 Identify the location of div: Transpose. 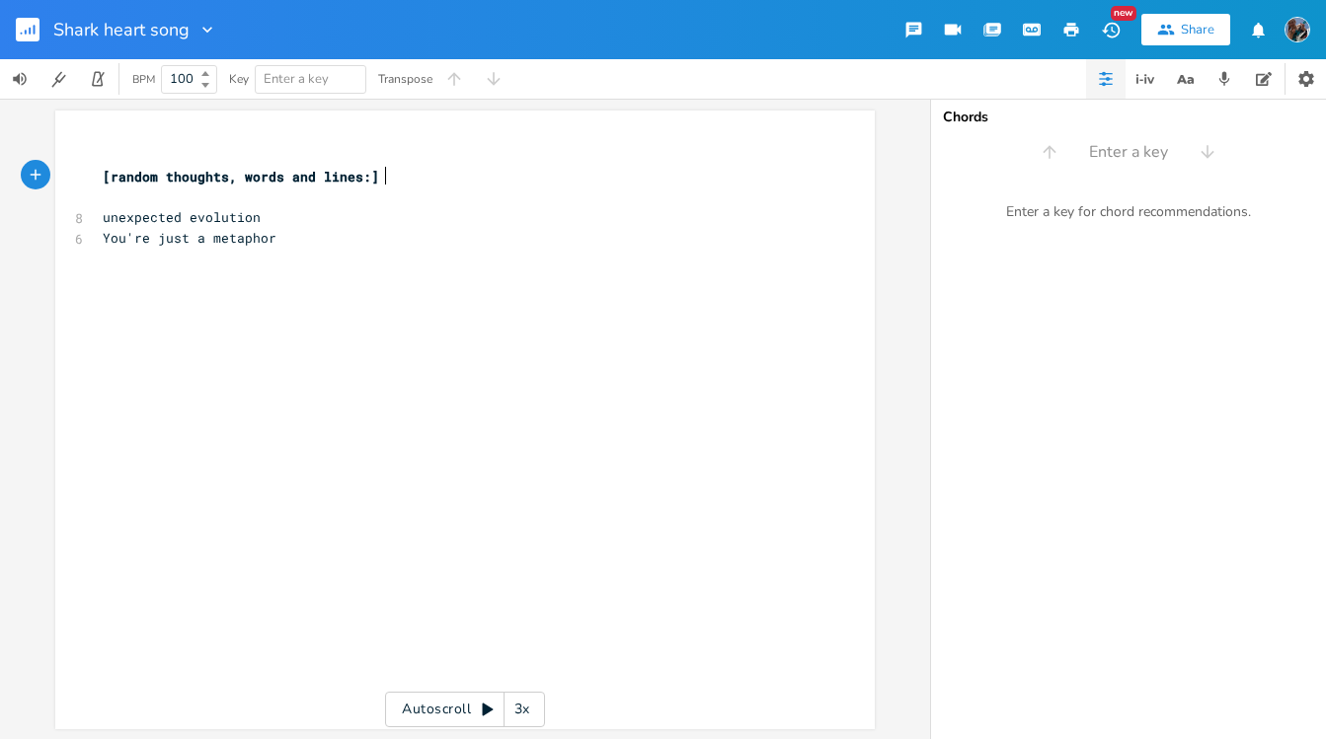
(405, 79).